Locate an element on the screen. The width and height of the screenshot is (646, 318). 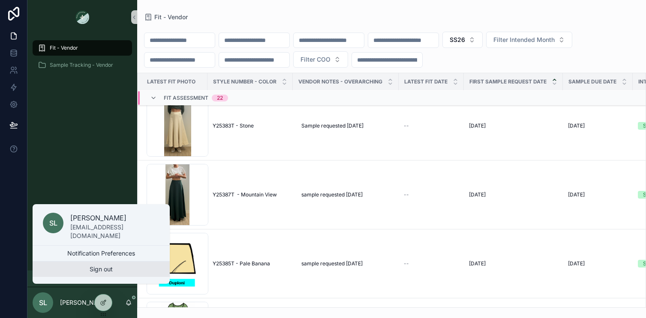
span: Vendor Notes - Overarching is located at coordinates (340, 82).